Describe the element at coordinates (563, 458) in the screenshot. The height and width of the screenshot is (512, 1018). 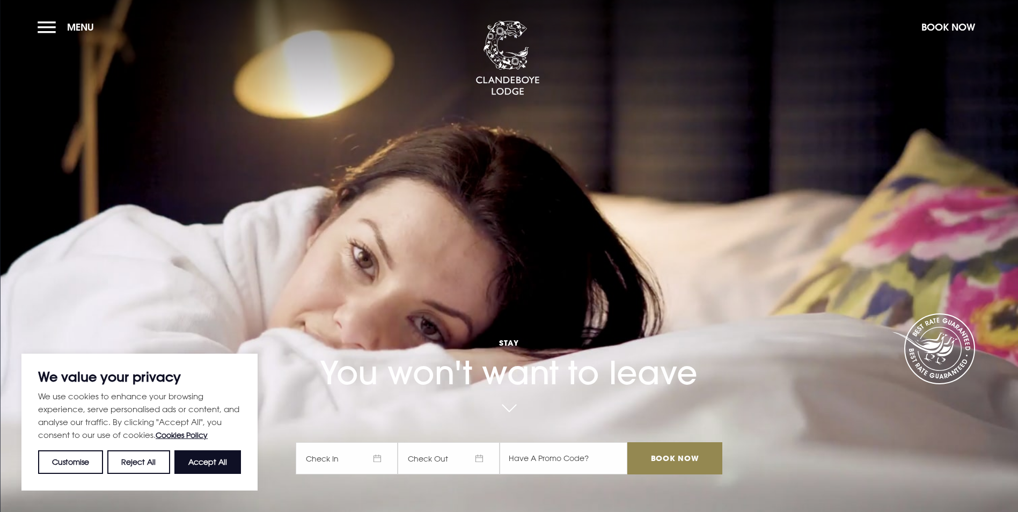
I see `input: Have A Promo Code?` at that location.